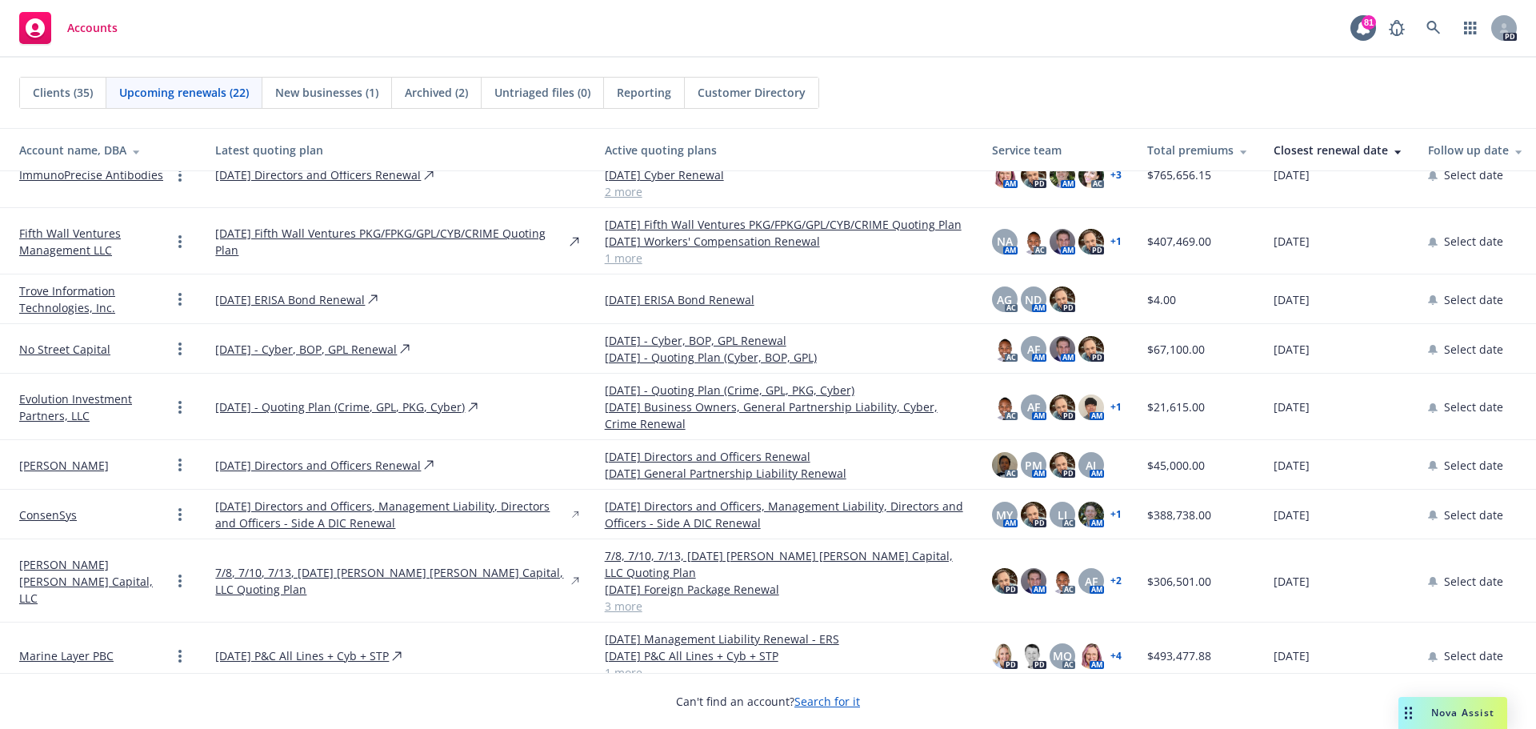 The height and width of the screenshot is (729, 1536). I want to click on span: Upcoming renewals (22), so click(184, 92).